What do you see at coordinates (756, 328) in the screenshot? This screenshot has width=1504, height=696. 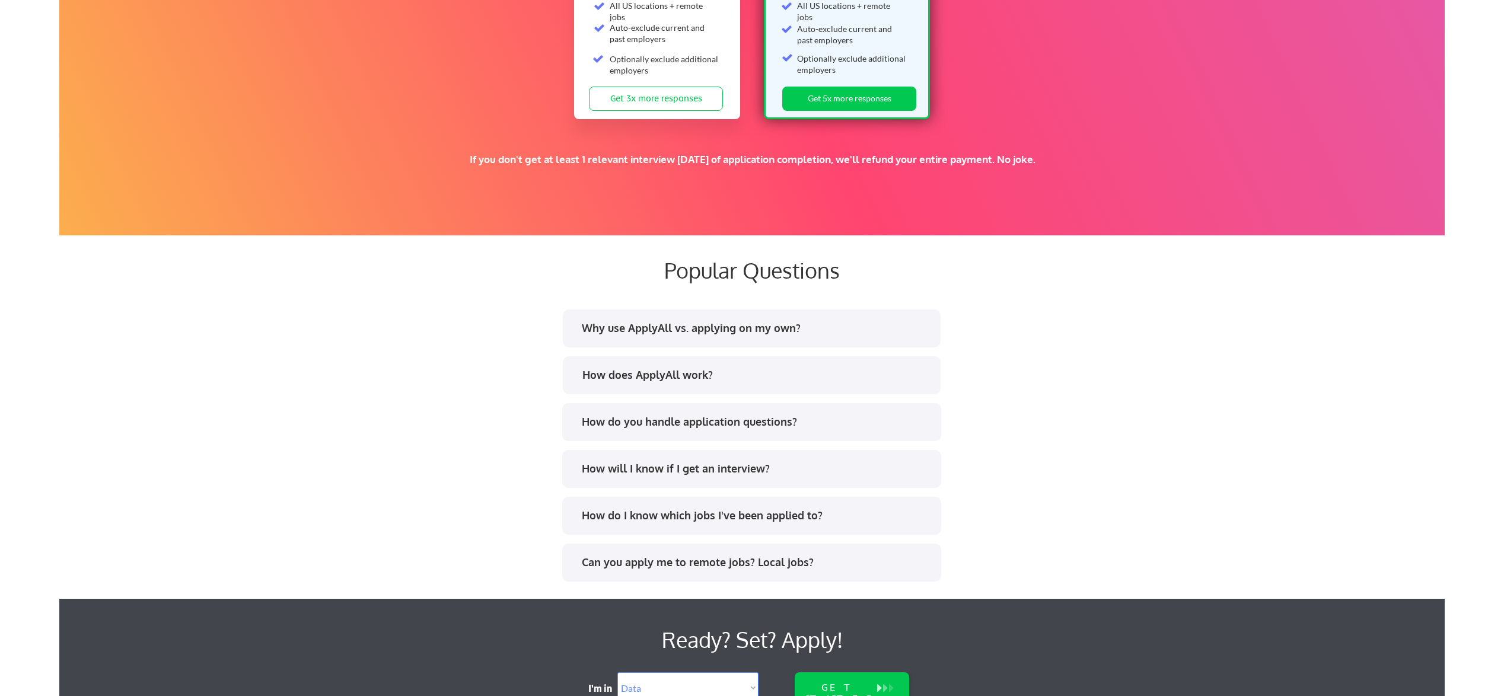 I see `div: Why use ApplyAll vs. applying on my own?` at bounding box center [756, 328].